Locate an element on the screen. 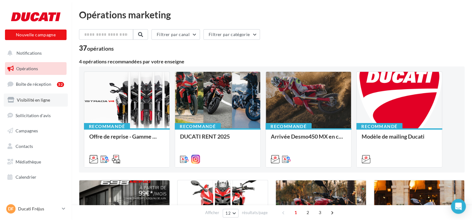 Image resolution: width=472 pixels, height=220 pixels. div: DUCATI RENT 2025 is located at coordinates (217, 139).